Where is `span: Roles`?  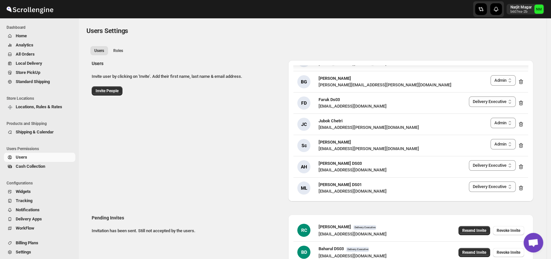
span: Roles is located at coordinates (118, 51).